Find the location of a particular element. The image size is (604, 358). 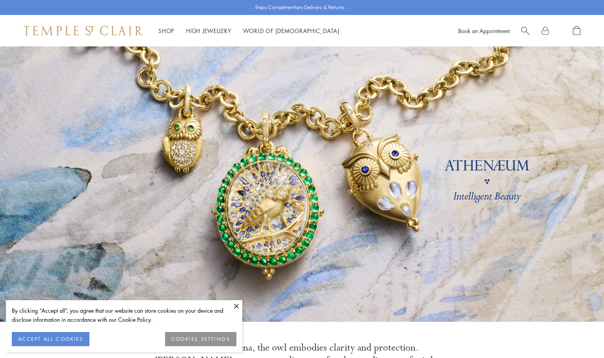

button: COOKIES SETTINGS is located at coordinates (200, 340).